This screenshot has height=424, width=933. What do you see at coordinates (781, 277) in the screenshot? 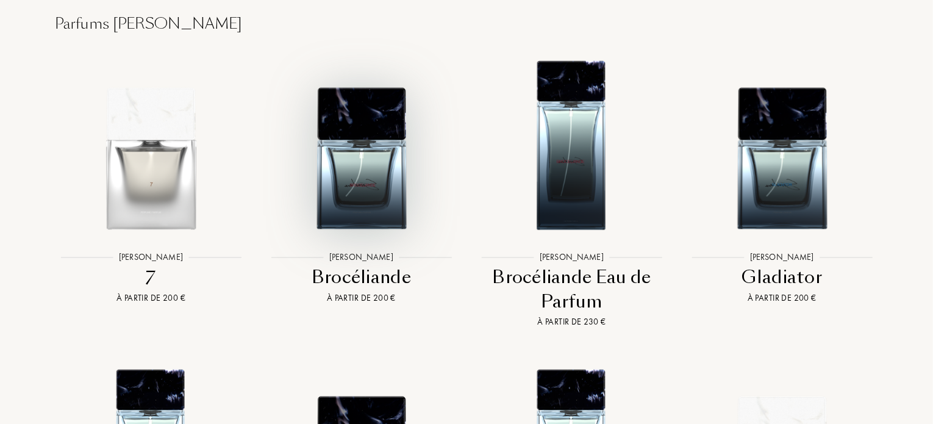
I see `div: Gladiator` at bounding box center [781, 277].